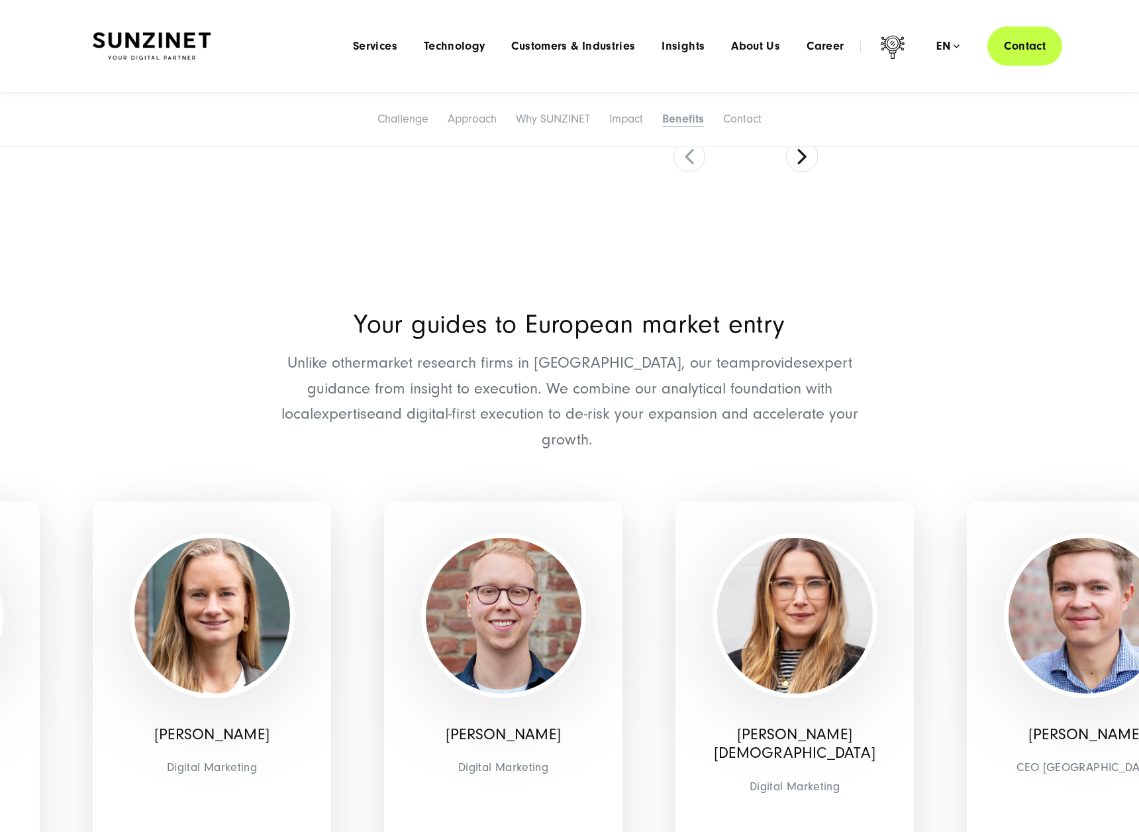 The height and width of the screenshot is (832, 1139). Describe the element at coordinates (152, 46) in the screenshot. I see `img: SUNZINET Full Service Digital Agentur` at that location.